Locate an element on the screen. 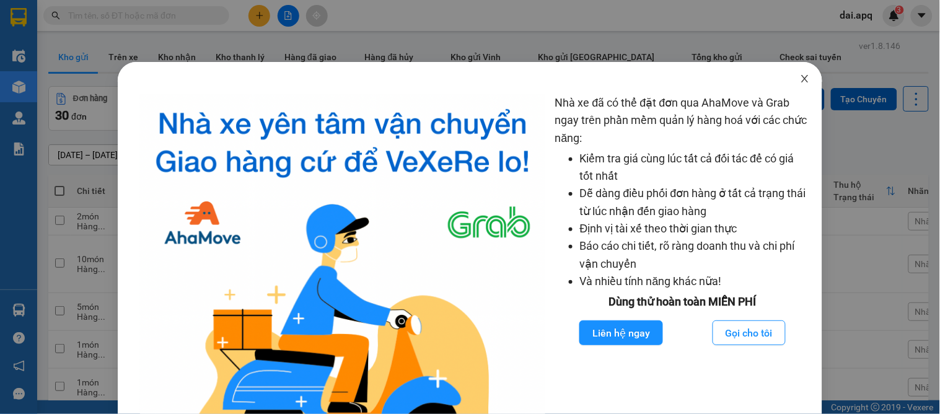 Image resolution: width=940 pixels, height=414 pixels. button: Gọi cho tôi is located at coordinates (749, 333).